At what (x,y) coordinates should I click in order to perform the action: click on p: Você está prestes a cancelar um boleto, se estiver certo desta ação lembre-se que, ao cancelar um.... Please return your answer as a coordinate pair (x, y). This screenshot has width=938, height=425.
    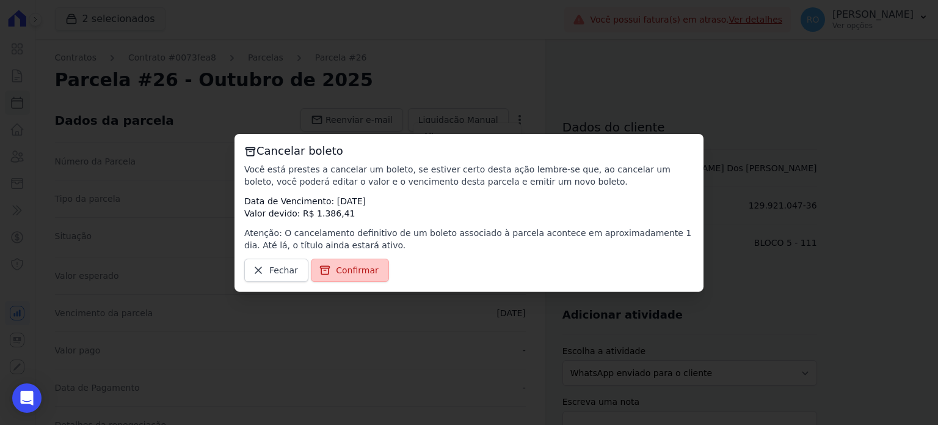
    Looking at the image, I should click on (469, 175).